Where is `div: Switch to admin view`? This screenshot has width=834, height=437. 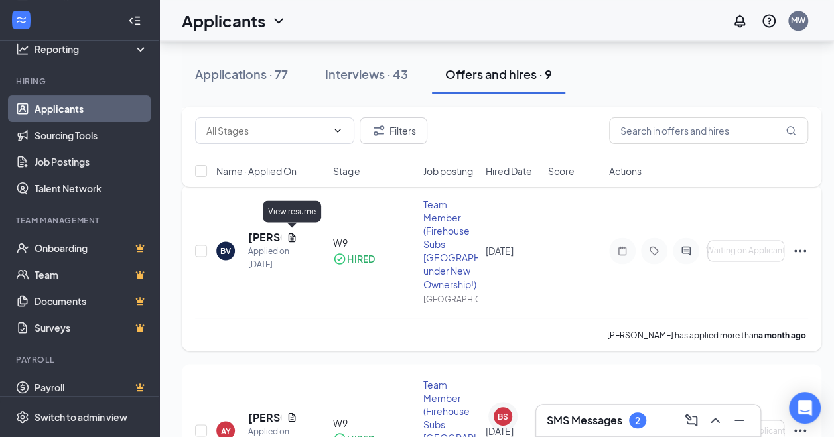
div: Switch to admin view is located at coordinates (81, 418).